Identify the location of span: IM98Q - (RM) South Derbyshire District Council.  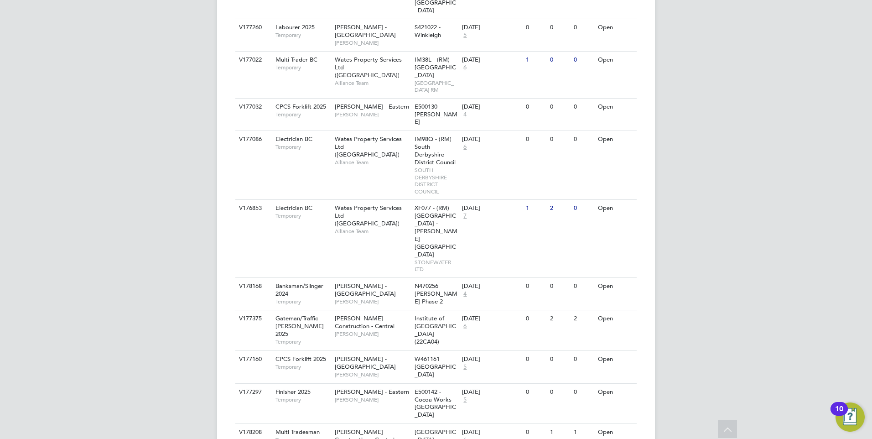
(435, 150).